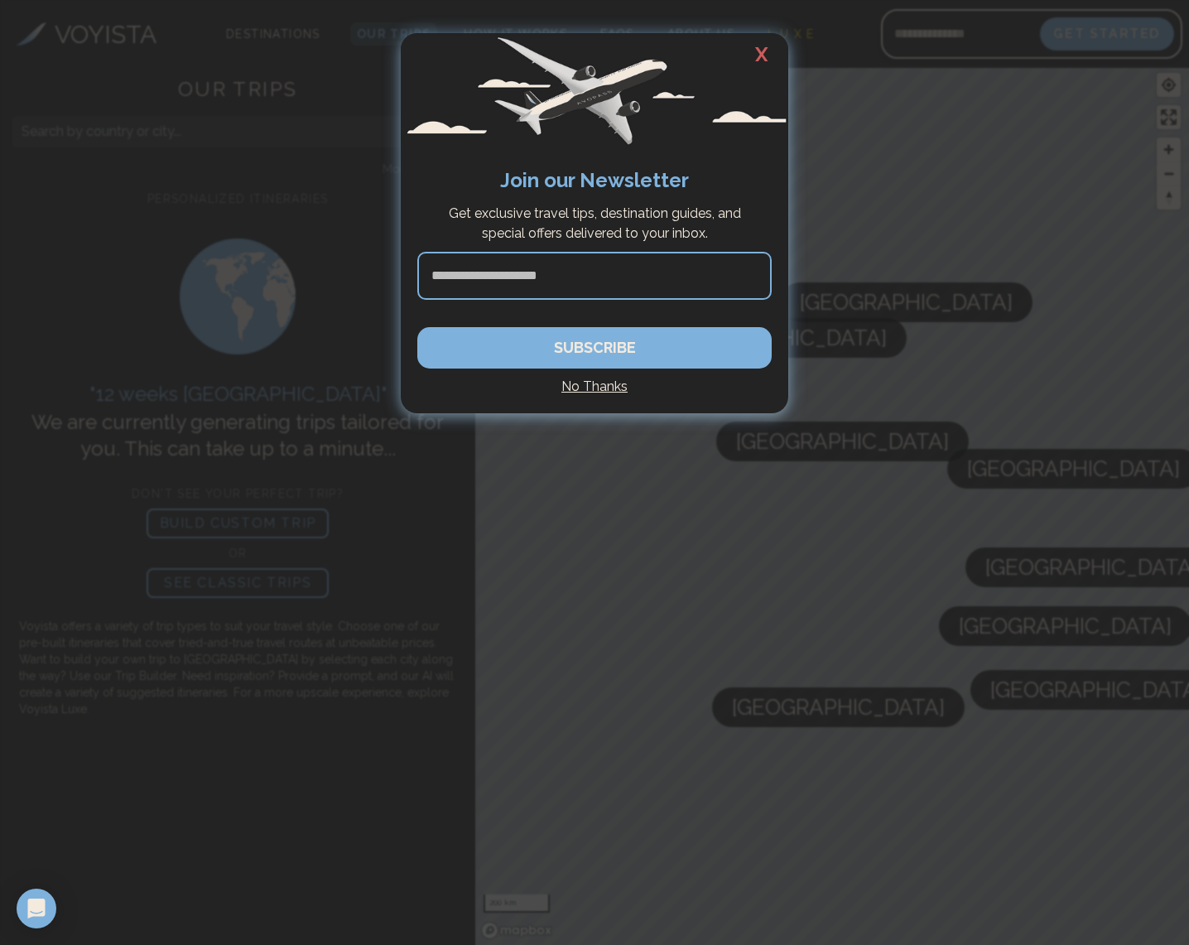 This screenshot has height=945, width=1189. What do you see at coordinates (762, 55) in the screenshot?
I see `h2: X` at bounding box center [762, 55].